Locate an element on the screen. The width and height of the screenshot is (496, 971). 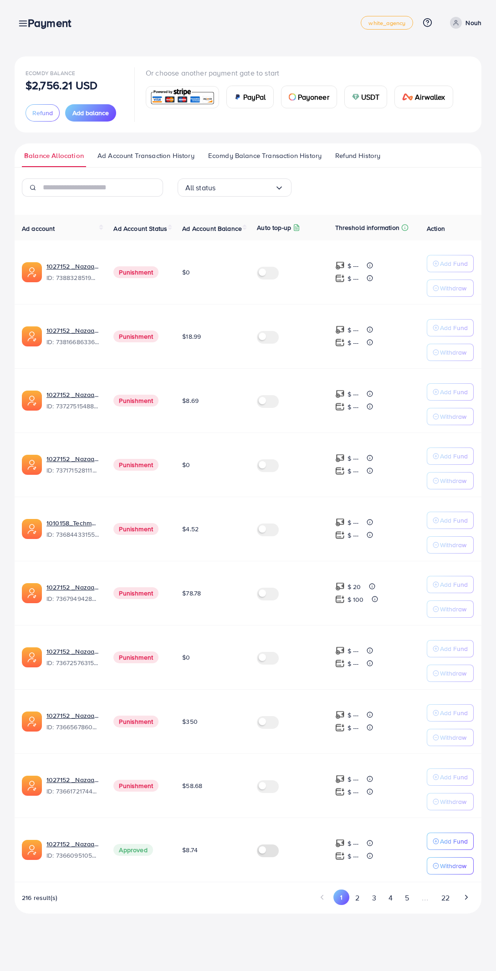
span: ID: 7371715281112170513 is located at coordinates (72, 470).